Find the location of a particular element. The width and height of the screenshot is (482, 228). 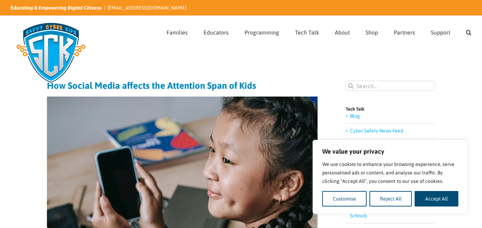

input: Search is located at coordinates (351, 86).